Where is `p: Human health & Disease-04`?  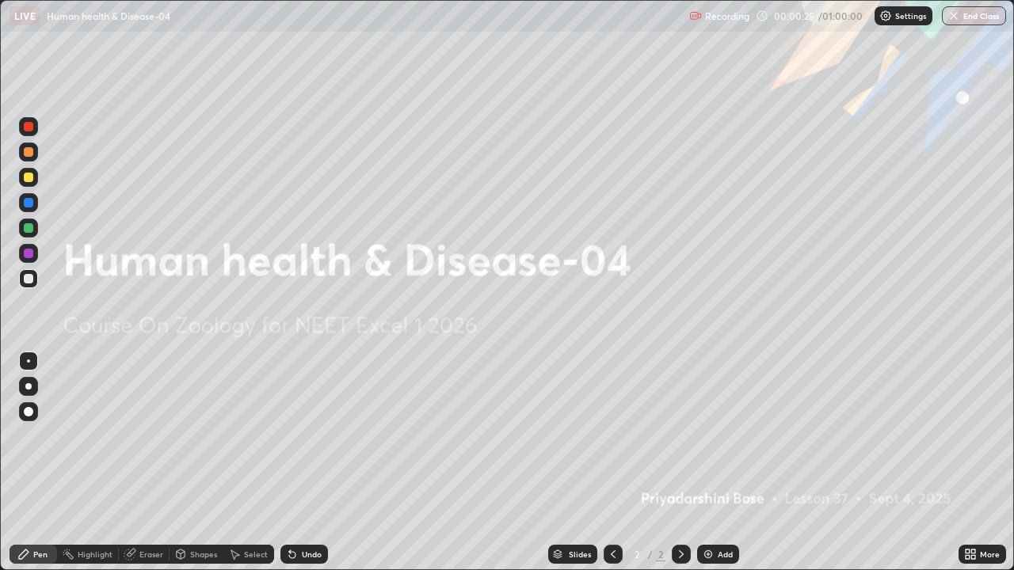 p: Human health & Disease-04 is located at coordinates (108, 16).